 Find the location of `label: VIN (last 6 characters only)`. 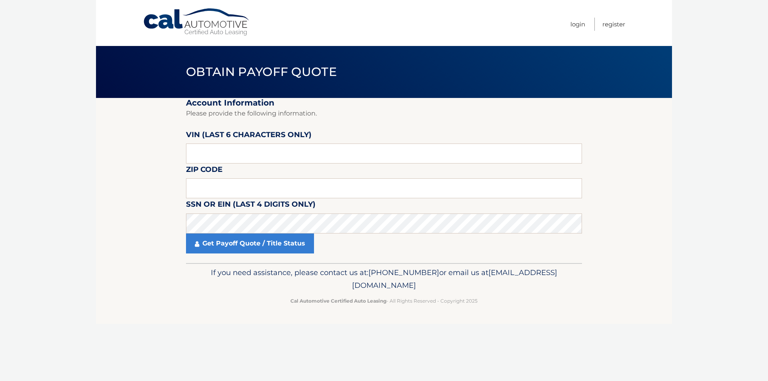

label: VIN (last 6 characters only) is located at coordinates (249, 136).